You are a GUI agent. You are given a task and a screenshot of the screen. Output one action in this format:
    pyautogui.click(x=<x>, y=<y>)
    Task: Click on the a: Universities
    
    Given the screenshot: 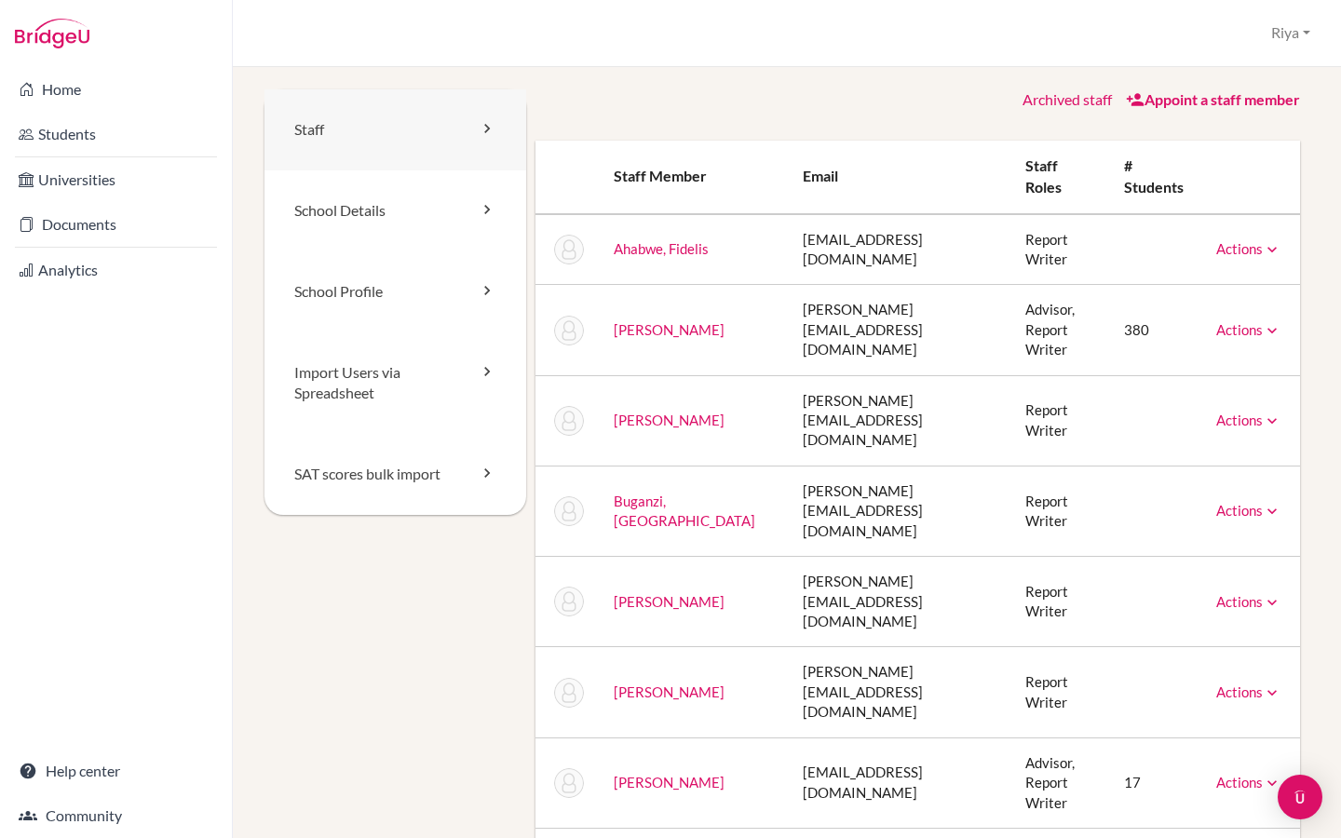 What is the action you would take?
    pyautogui.click(x=115, y=180)
    